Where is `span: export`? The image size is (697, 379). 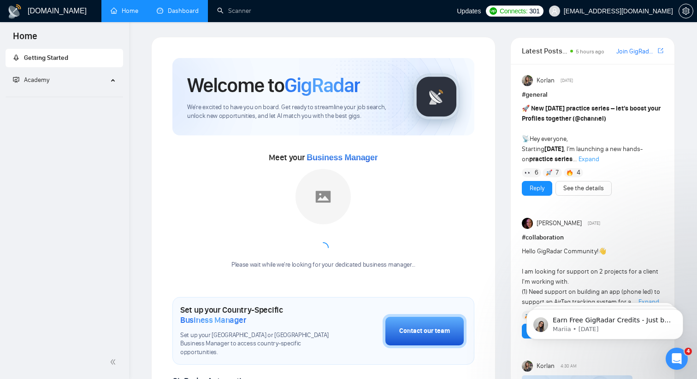 span: export is located at coordinates (661, 51).